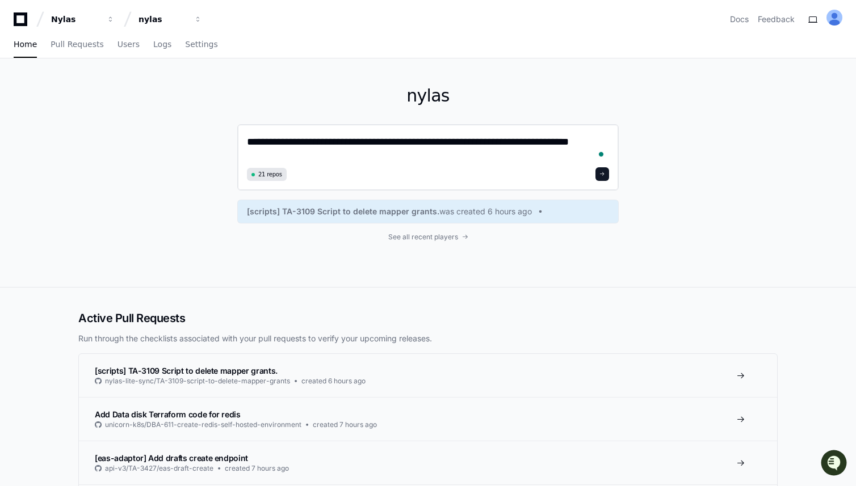  Describe the element at coordinates (125, 123) in the screenshot. I see `span: Pylon` at that location.